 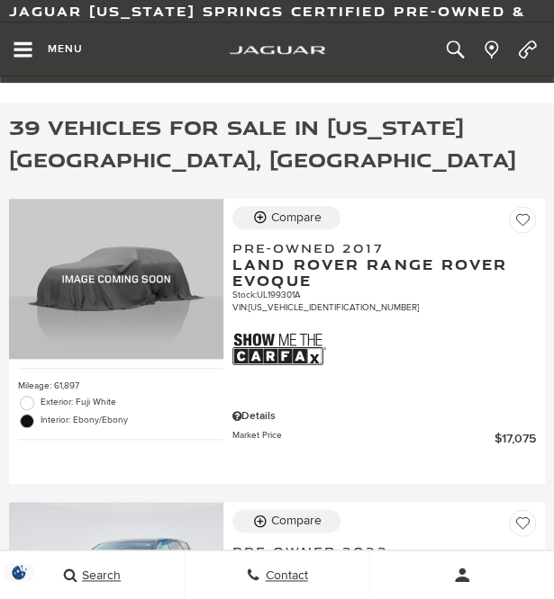 I want to click on span: Contact, so click(x=284, y=575).